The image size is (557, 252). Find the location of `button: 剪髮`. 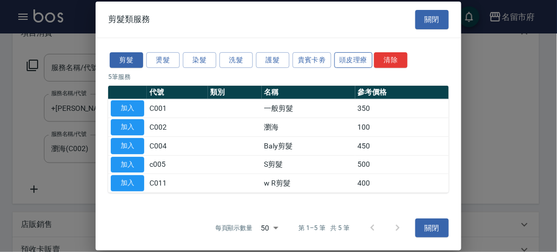

button: 剪髮 is located at coordinates (126, 60).